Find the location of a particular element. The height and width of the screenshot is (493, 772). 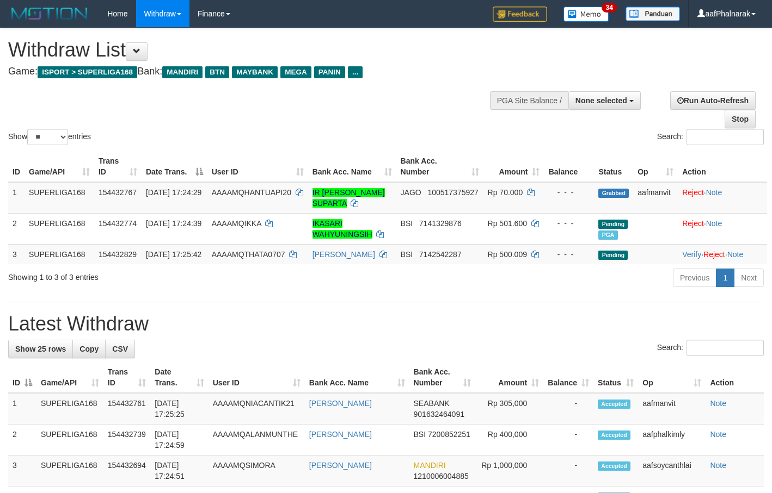

th: Balance is located at coordinates (569, 166).